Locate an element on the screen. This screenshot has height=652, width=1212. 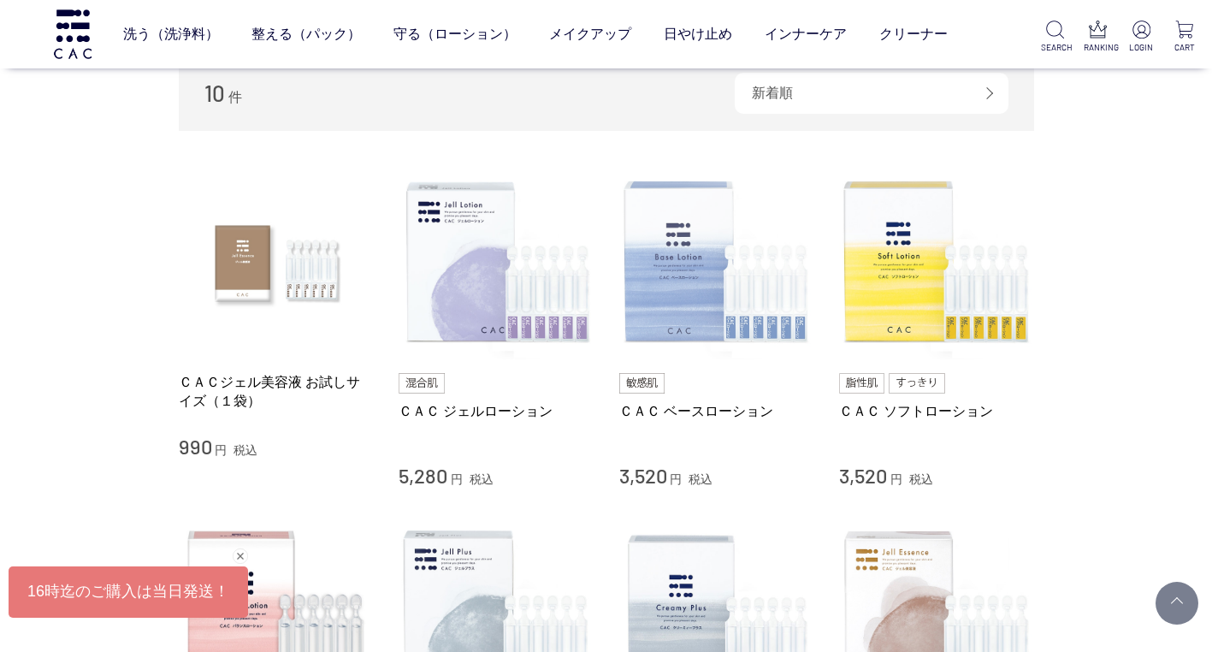
img: ＣＡＣジェル美容液 お試しサイズ（１袋） is located at coordinates (276, 263).